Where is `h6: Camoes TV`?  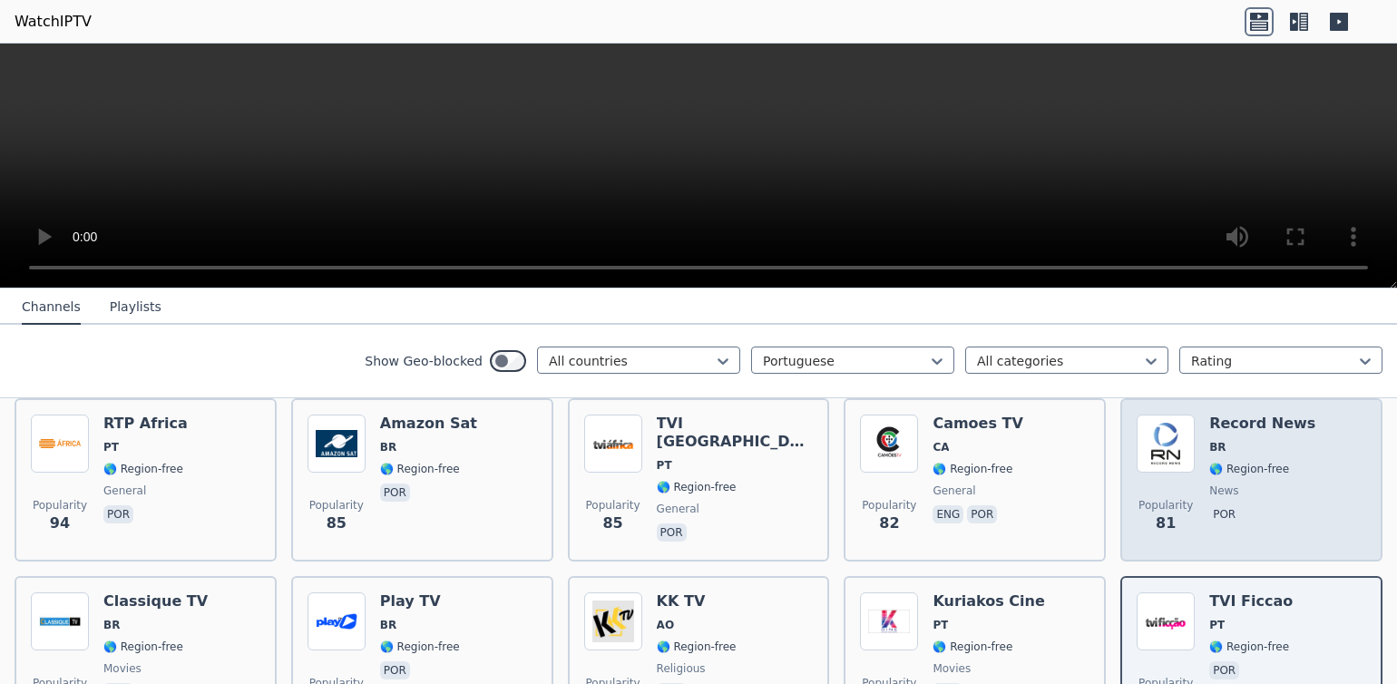
h6: Camoes TV is located at coordinates (977, 424).